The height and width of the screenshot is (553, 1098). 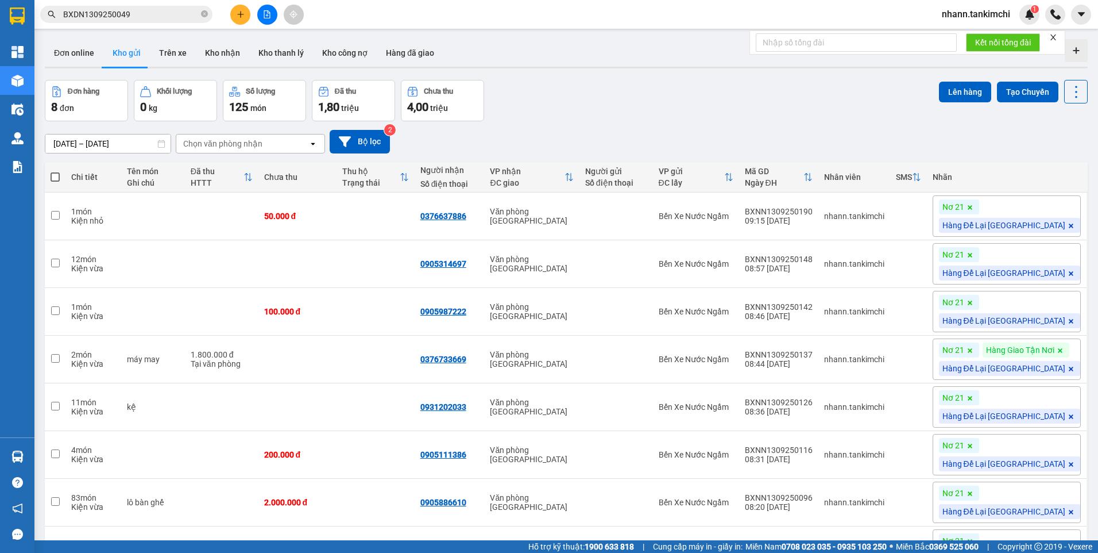 What do you see at coordinates (834, 546) in the screenshot?
I see `strong: 0708 023 035 - 0935 103 250` at bounding box center [834, 546].